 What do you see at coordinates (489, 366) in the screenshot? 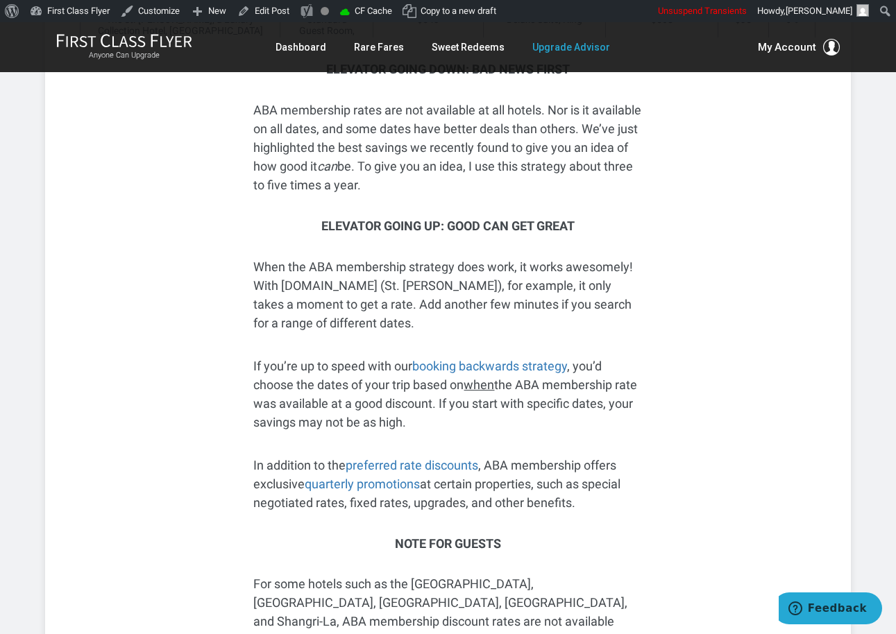
I see `a: booking backwards strategy` at bounding box center [489, 366].